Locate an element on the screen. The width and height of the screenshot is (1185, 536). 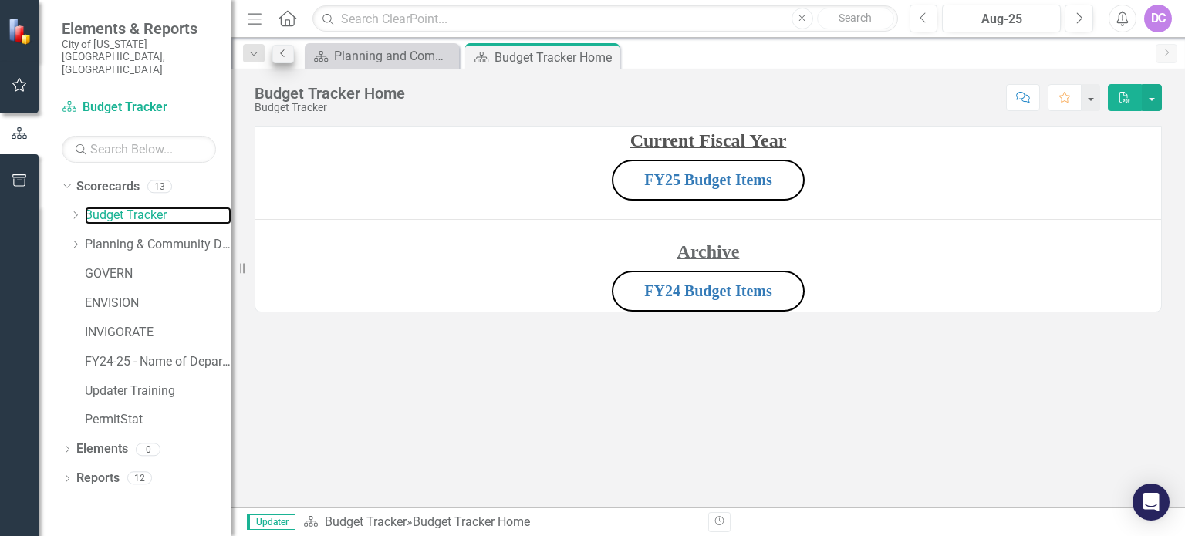
strong: Archive is located at coordinates (708, 252).